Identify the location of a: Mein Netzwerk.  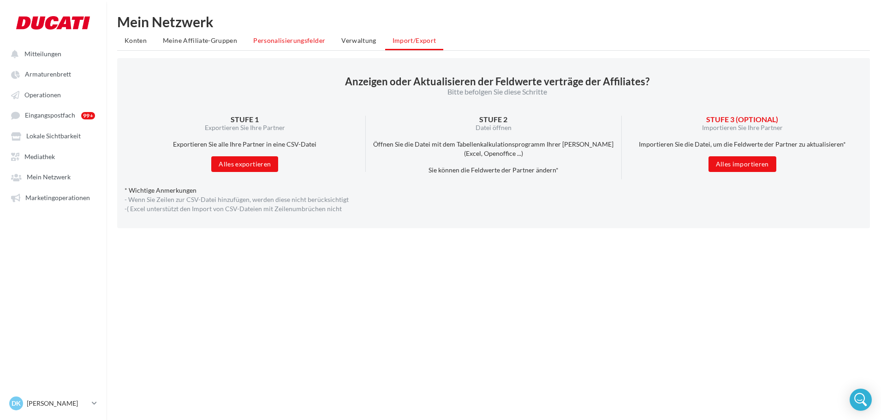
(53, 177).